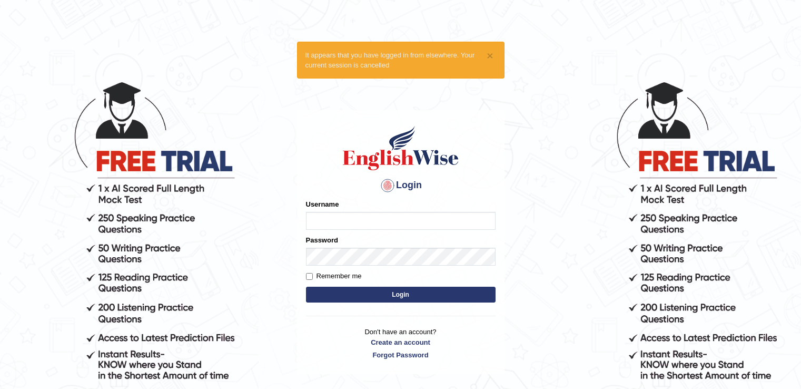  Describe the element at coordinates (322, 204) in the screenshot. I see `label: Username` at that location.